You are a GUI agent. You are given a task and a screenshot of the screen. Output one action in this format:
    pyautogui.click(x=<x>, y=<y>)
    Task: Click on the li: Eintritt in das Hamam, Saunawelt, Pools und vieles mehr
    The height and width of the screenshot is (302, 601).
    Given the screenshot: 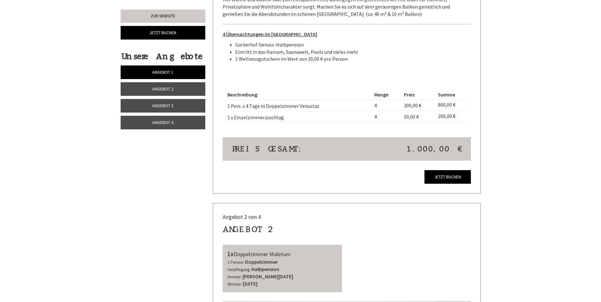 What is the action you would take?
    pyautogui.click(x=353, y=52)
    